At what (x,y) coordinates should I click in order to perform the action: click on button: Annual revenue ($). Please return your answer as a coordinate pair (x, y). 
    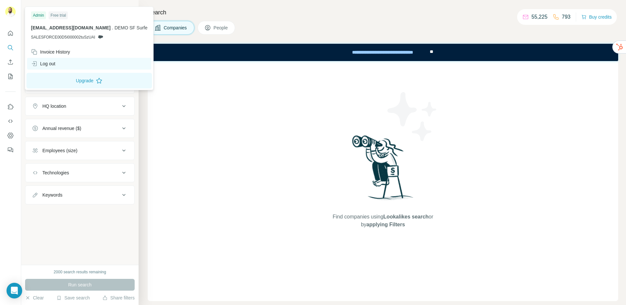
    Looking at the image, I should click on (80, 128).